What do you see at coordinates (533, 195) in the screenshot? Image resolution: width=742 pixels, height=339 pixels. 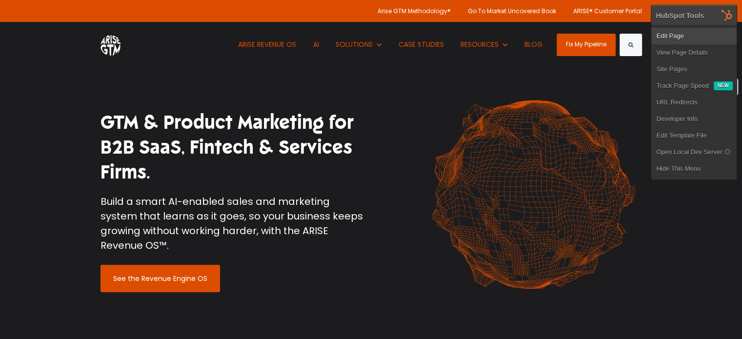 I see `img: shape-61 orange` at bounding box center [533, 195].